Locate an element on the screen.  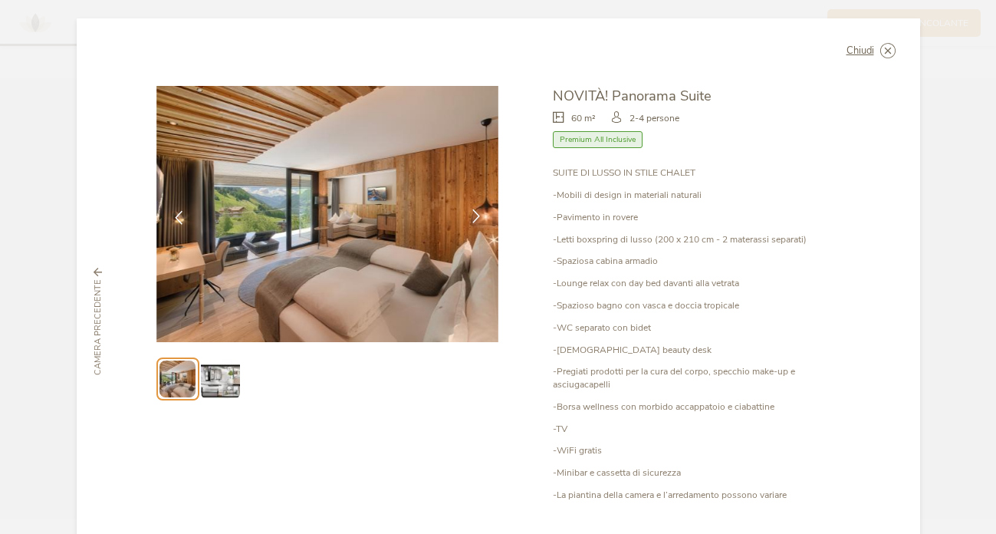
p: -Minibar e cassetta di sicurezza is located at coordinates (696, 472).